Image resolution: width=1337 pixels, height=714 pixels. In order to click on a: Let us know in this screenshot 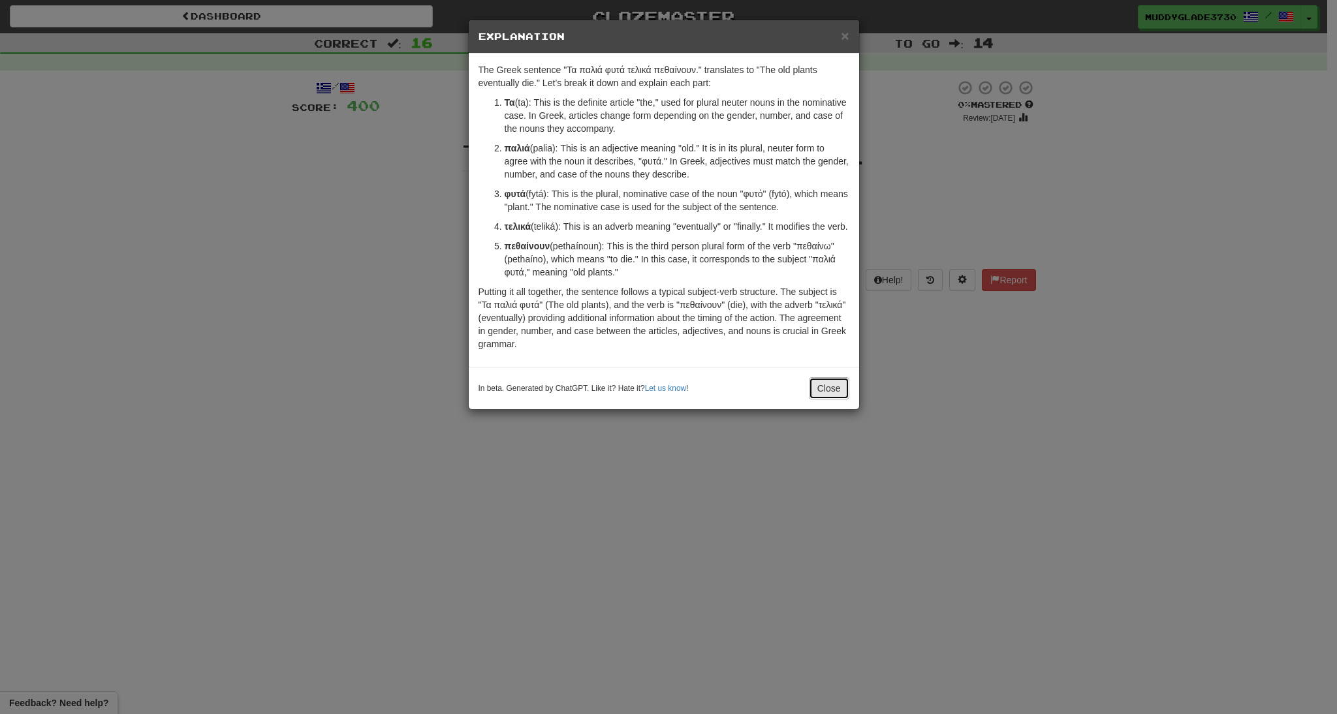, I will do `click(665, 389)`.